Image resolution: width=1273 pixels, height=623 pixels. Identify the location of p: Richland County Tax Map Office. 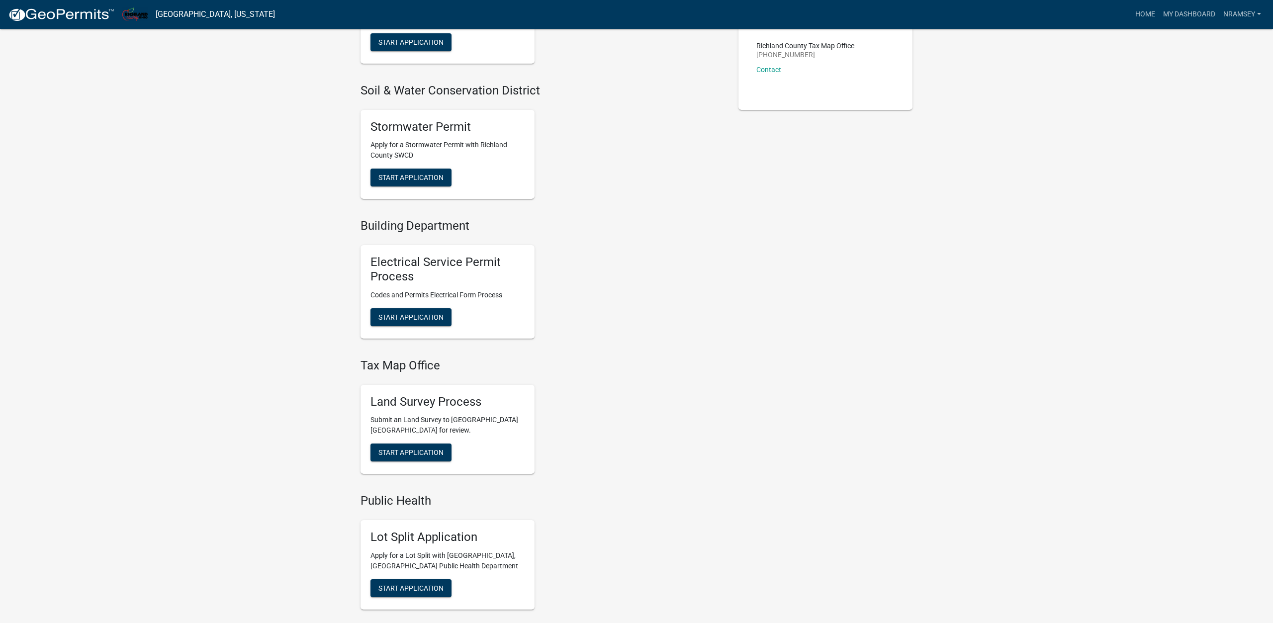
(805, 46).